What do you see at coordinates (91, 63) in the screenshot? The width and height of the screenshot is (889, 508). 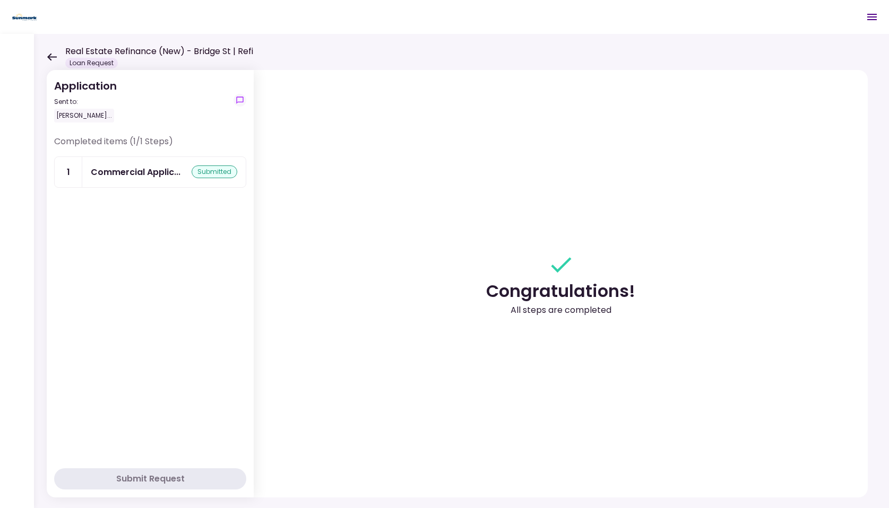 I see `div: Loan Request` at bounding box center [91, 63].